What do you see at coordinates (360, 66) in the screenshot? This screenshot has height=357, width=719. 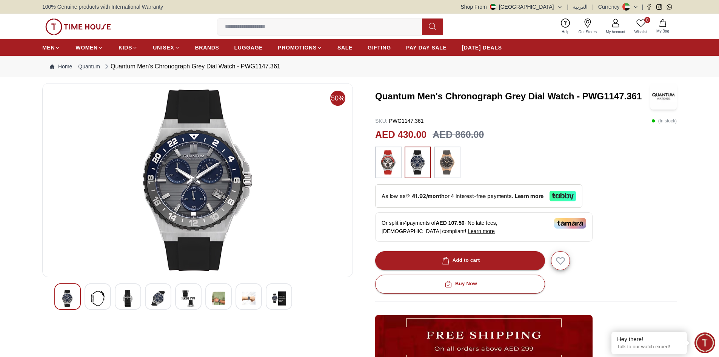 I see `nav: Breadcrumb` at bounding box center [360, 66].